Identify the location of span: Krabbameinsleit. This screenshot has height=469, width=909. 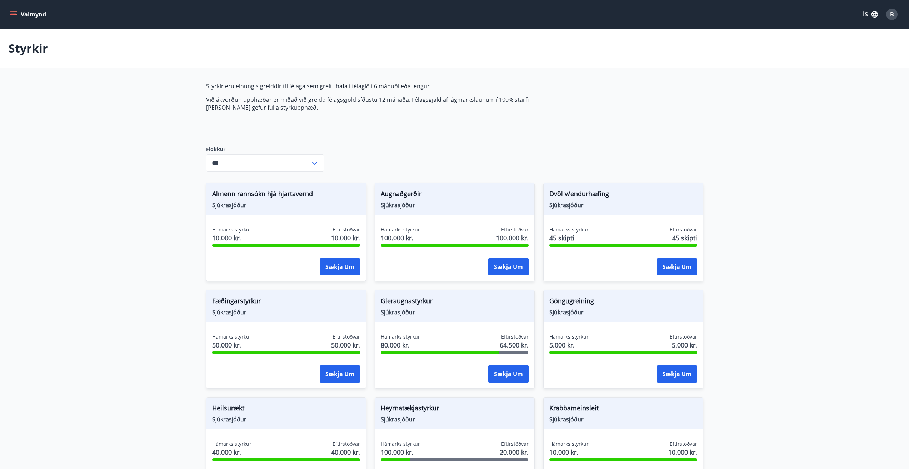
(623, 409).